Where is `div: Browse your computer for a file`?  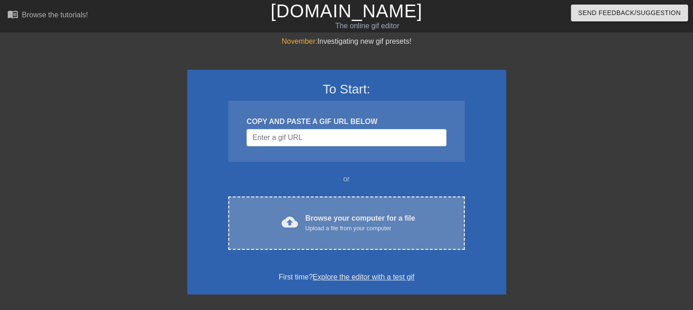 div: Browse your computer for a file is located at coordinates (360, 223).